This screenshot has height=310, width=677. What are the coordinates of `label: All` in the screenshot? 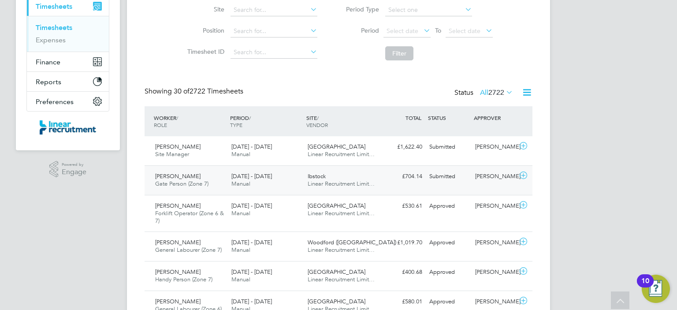 It's located at (497, 93).